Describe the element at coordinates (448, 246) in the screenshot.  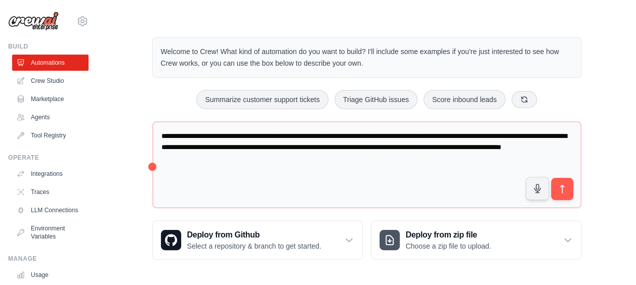
I see `p: Choose a zip file to upload.` at that location.